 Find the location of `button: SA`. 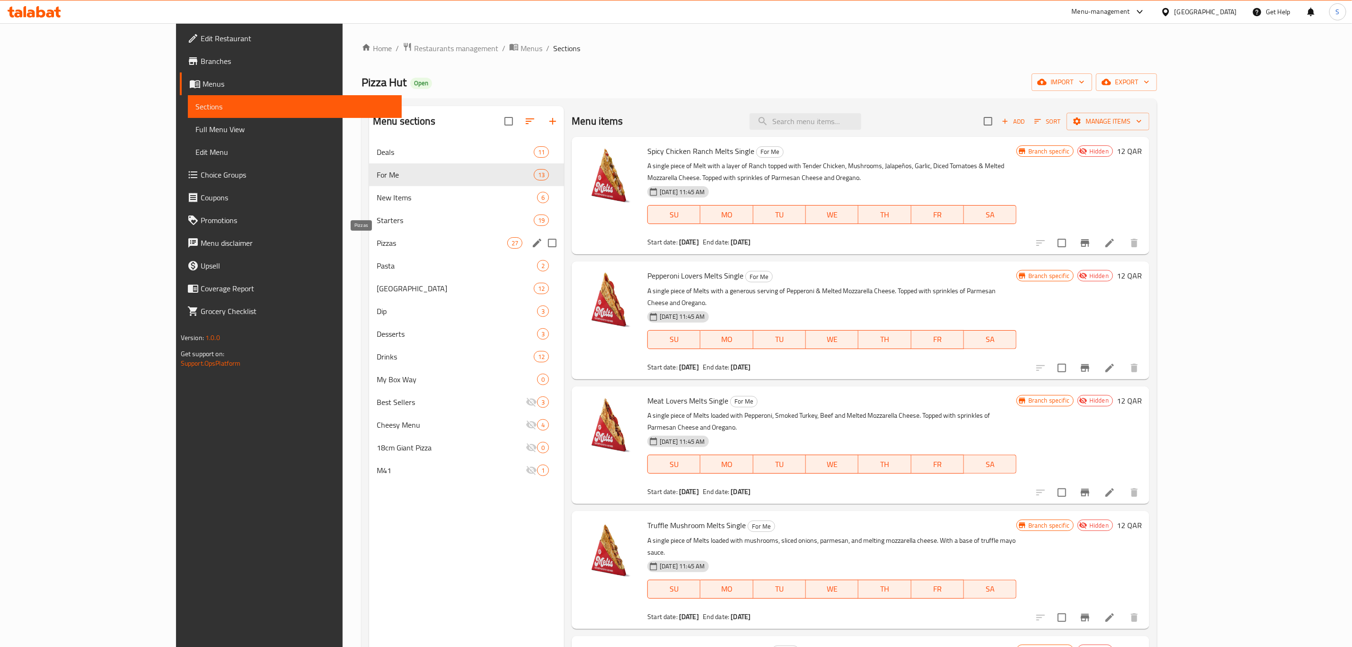

button: SA is located at coordinates (990, 339).